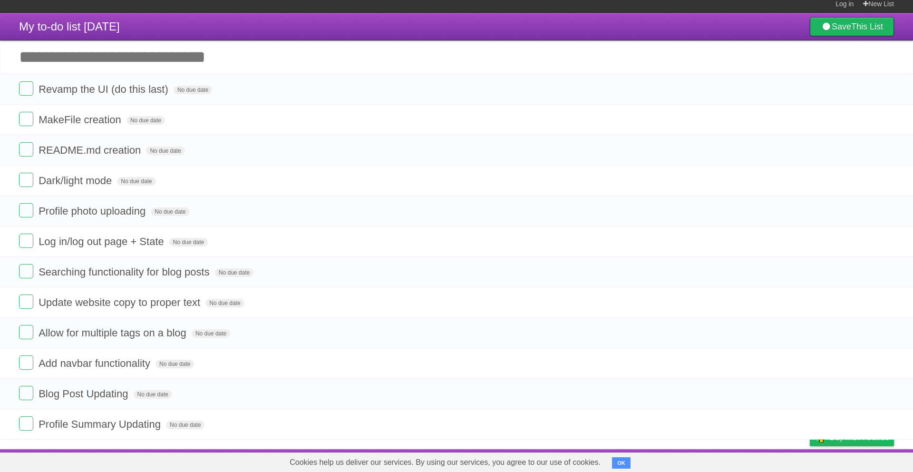 The image size is (913, 472). I want to click on a: Privacy, so click(810, 460).